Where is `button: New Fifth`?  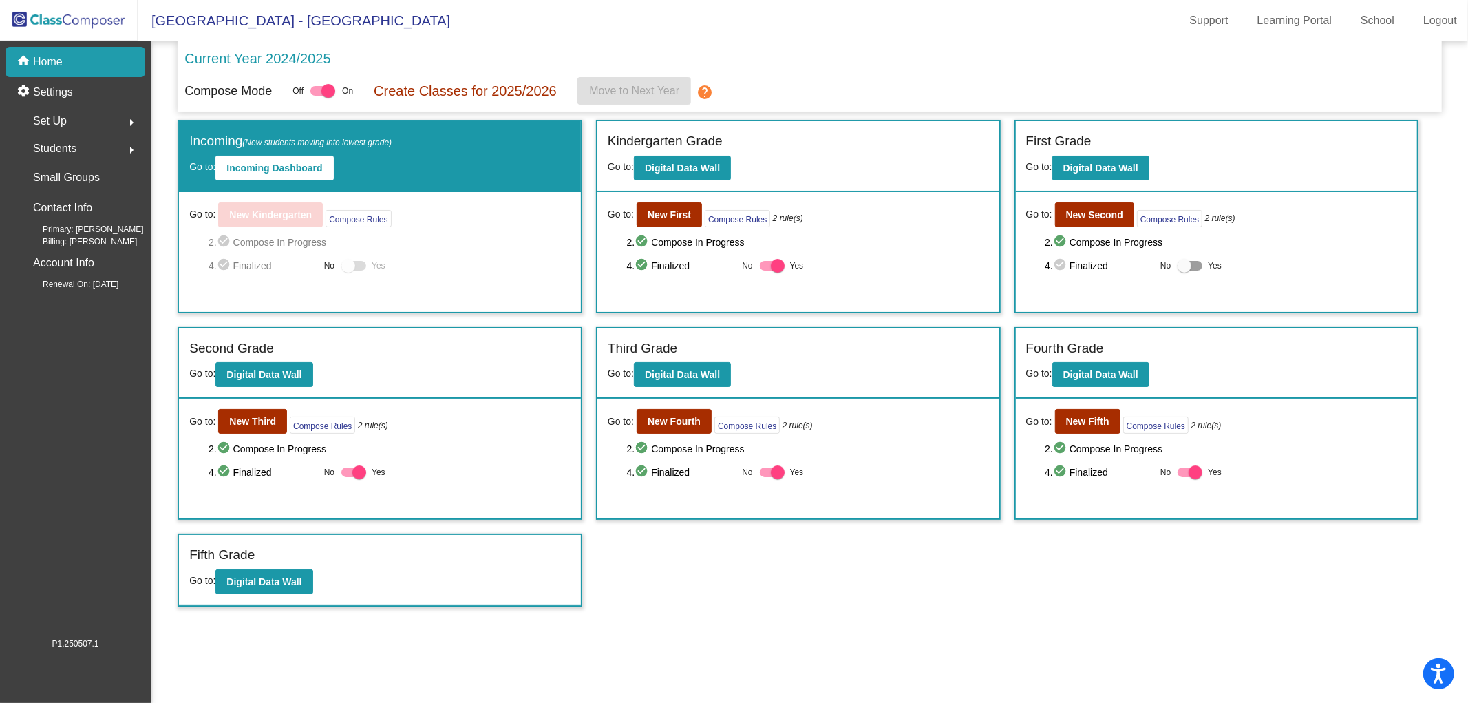 button: New Fifth is located at coordinates (1087, 421).